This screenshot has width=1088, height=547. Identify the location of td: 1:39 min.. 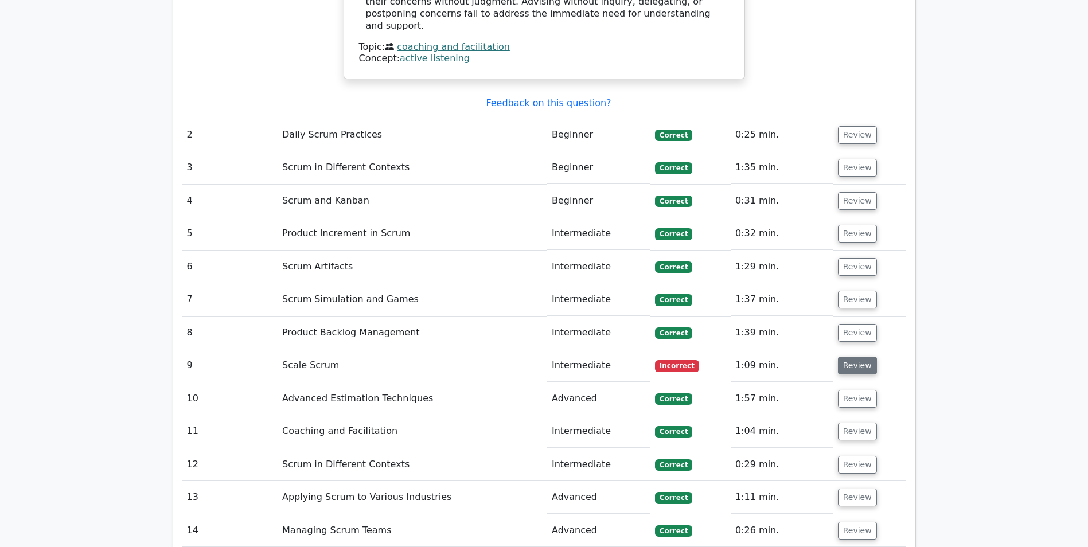
(782, 333).